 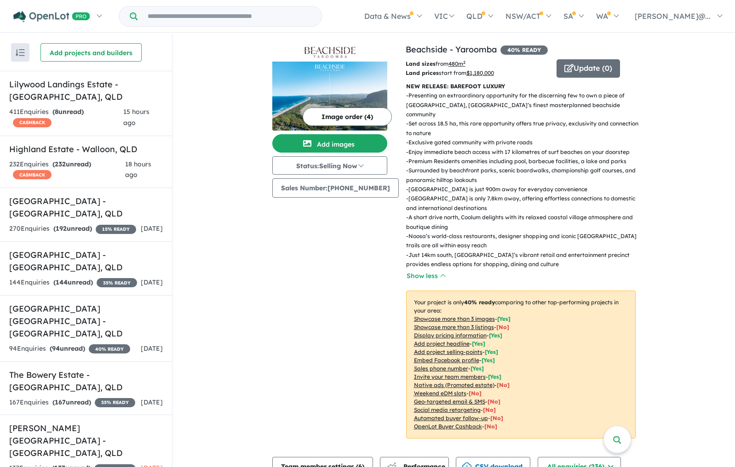 What do you see at coordinates (91, 52) in the screenshot?
I see `button: Add projects and builders` at bounding box center [91, 52].